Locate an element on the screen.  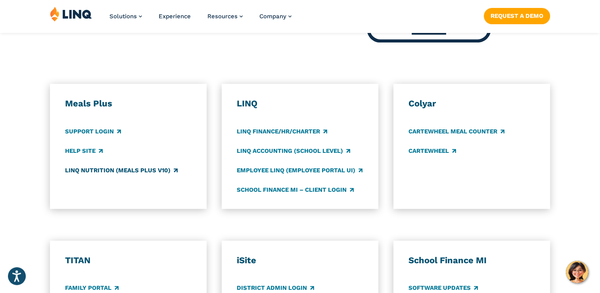
button: Hello, have a question? Let’s chat. is located at coordinates (577, 272).